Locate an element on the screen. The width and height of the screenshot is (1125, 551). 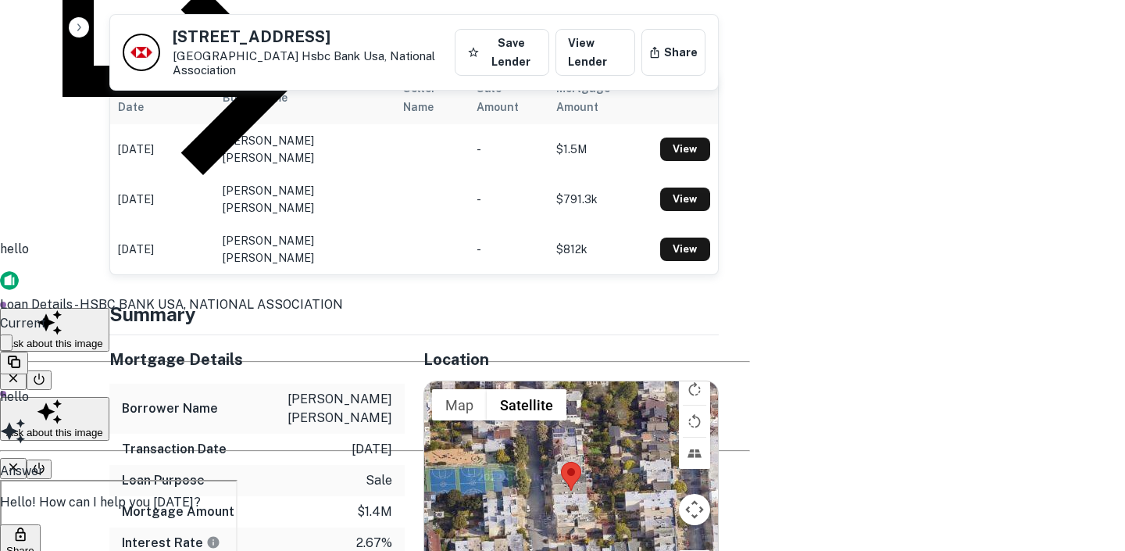
div: Chat Widget is located at coordinates (1086, 463).